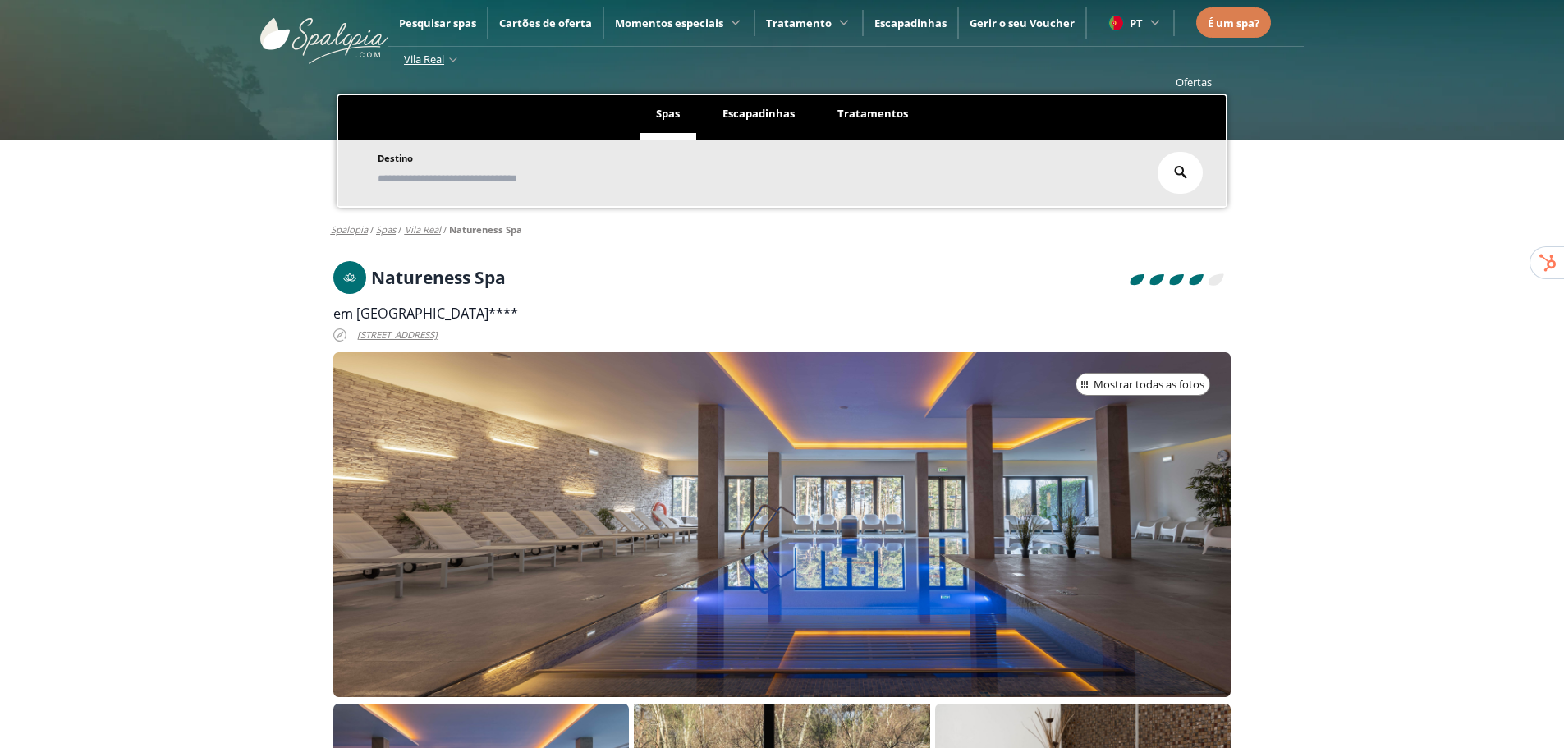 The height and width of the screenshot is (748, 1564). I want to click on span: Tratamentos, so click(873, 113).